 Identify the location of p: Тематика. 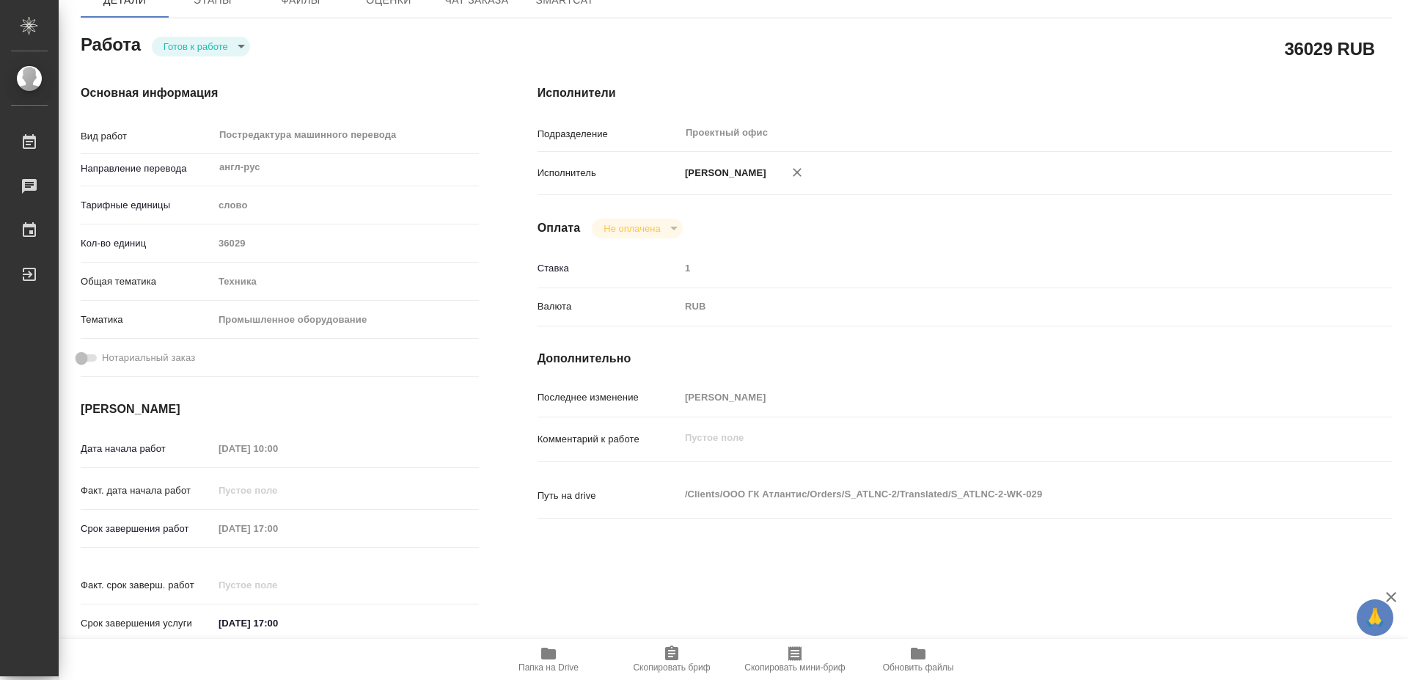
(147, 320).